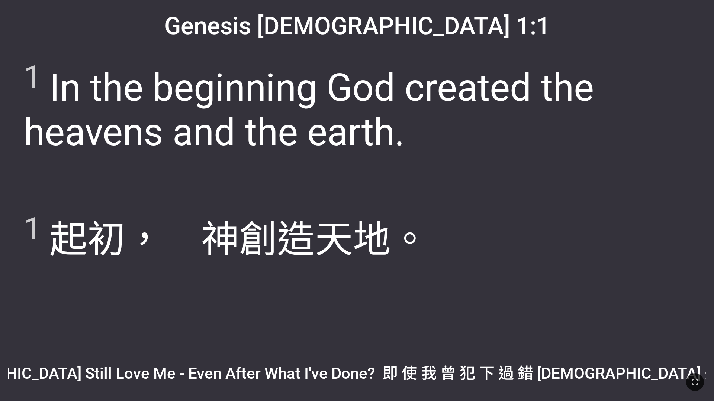 The height and width of the screenshot is (401, 714). Describe the element at coordinates (391, 240) in the screenshot. I see `wh8064: 地` at that location.